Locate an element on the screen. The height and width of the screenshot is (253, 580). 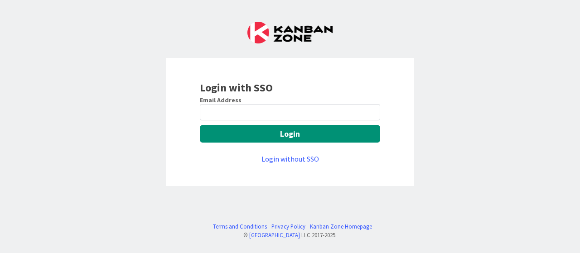
button: Login is located at coordinates (290, 134).